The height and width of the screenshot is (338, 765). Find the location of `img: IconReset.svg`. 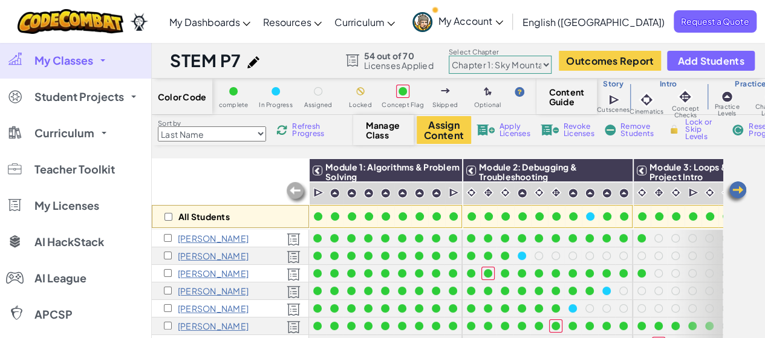

img: IconReset.svg is located at coordinates (738, 130).